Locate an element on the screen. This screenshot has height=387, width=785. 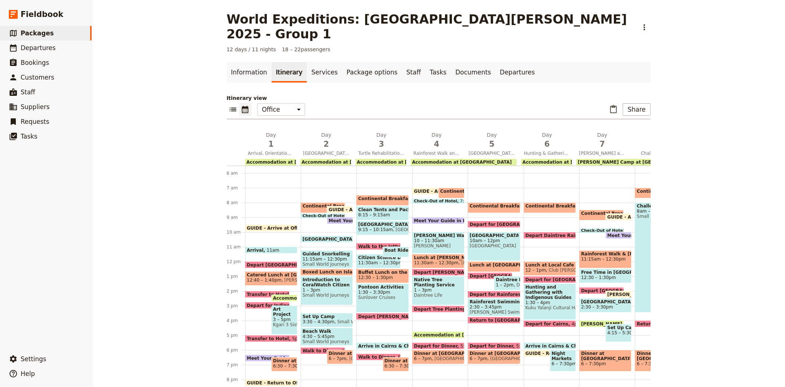
div: Native Tree Planting Service Work1 – 3pmDaintree Life is located at coordinates (438, 290).